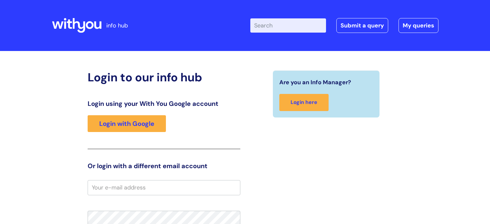 The image size is (490, 224). I want to click on h3: Or login with a different email account, so click(164, 166).